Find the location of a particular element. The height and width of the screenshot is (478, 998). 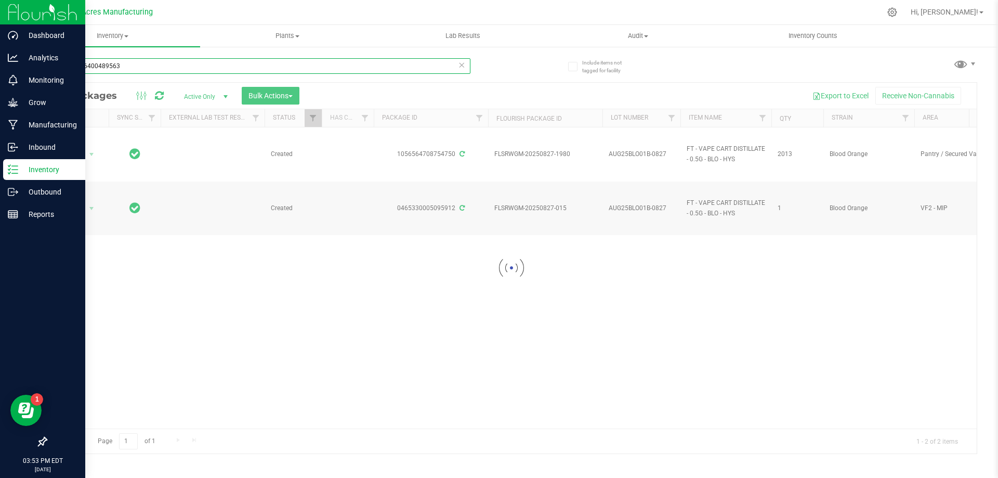

inline-svg: Analytics is located at coordinates (13, 58).